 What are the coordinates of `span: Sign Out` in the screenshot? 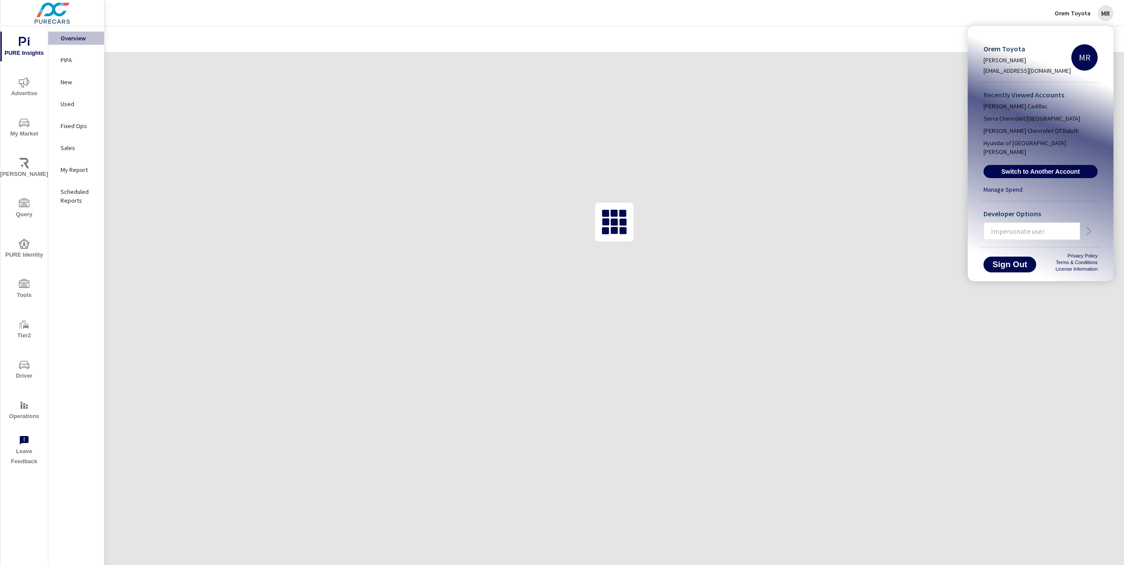 It's located at (1010, 265).